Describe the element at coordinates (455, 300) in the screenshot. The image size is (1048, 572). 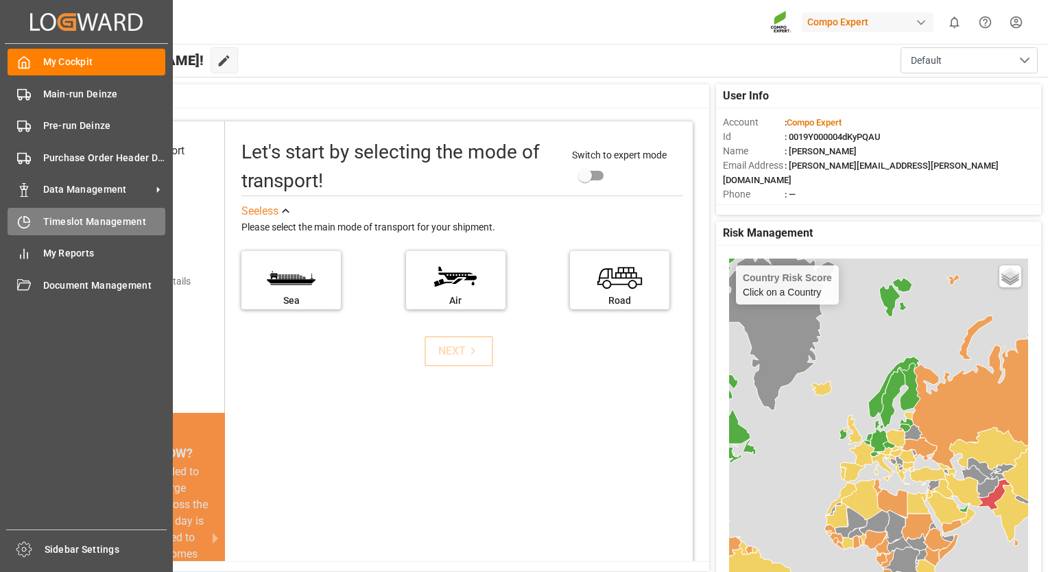
I see `div: Air` at that location.